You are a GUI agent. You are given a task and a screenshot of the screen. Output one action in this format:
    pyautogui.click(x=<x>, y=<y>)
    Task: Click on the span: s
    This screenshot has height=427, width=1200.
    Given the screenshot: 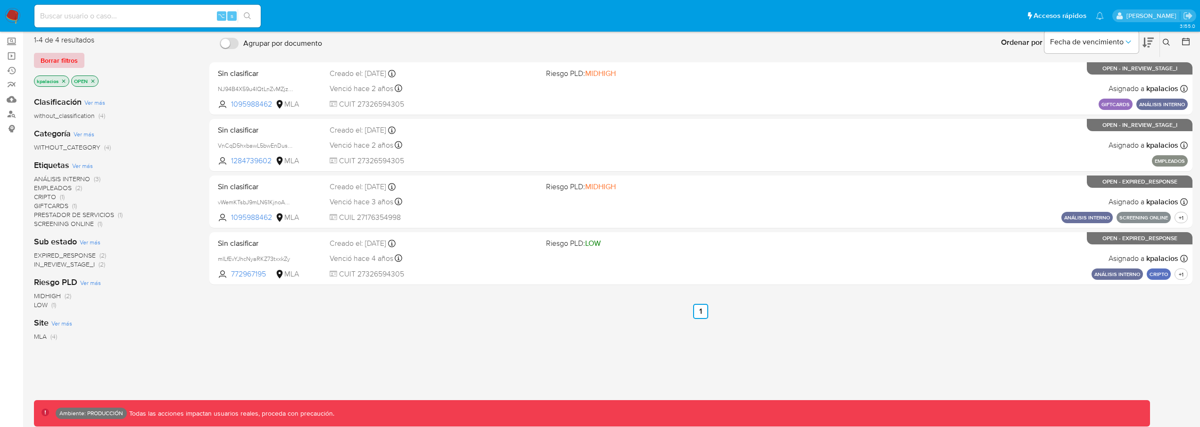 What is the action you would take?
    pyautogui.click(x=232, y=16)
    